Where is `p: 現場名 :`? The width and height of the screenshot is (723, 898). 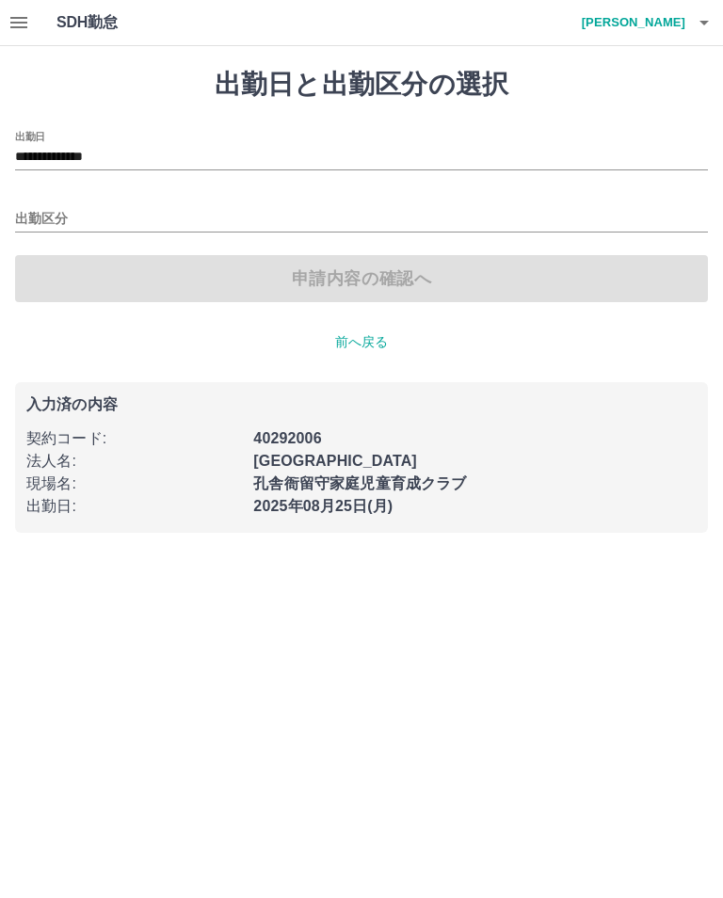 p: 現場名 : is located at coordinates (134, 484).